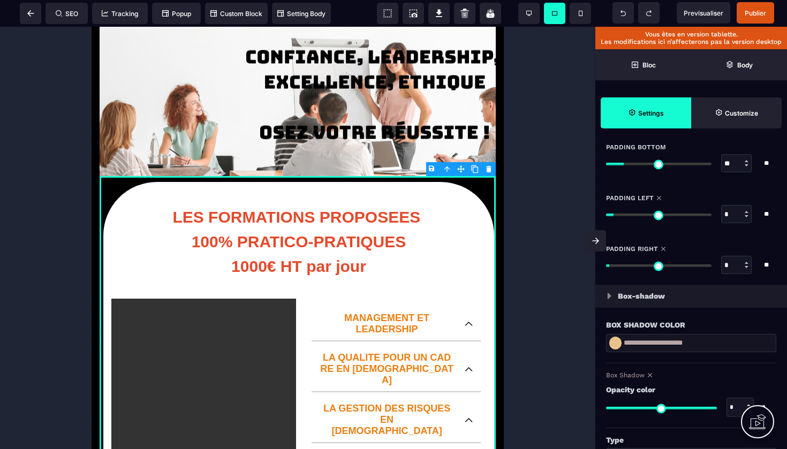 The width and height of the screenshot is (787, 449). I want to click on b: LES FORMATIONS PROPOSEES 100% PRATICO-PRATIQUES 1000€ HT par jour, so click(207, 215).